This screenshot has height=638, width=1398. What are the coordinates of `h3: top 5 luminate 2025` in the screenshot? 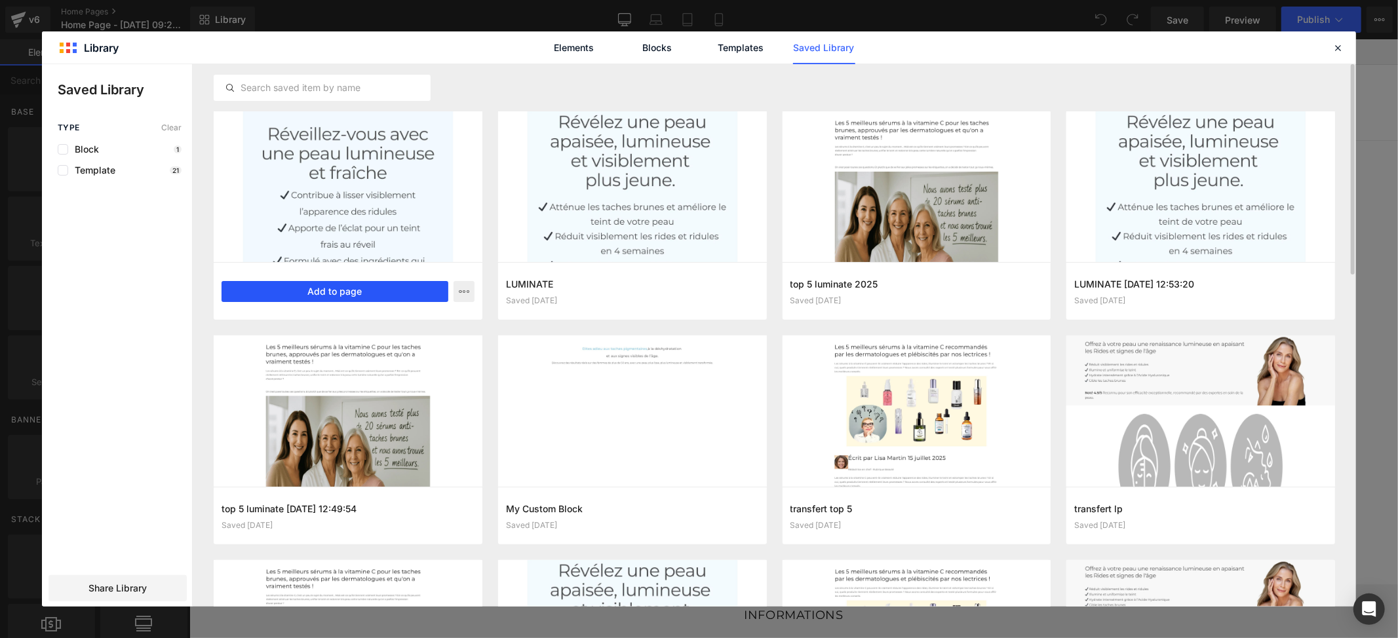 It's located at (917, 284).